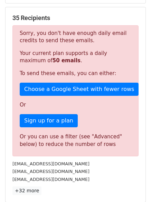 This screenshot has height=202, width=151. I want to click on div: Chat Widget, so click(134, 186).